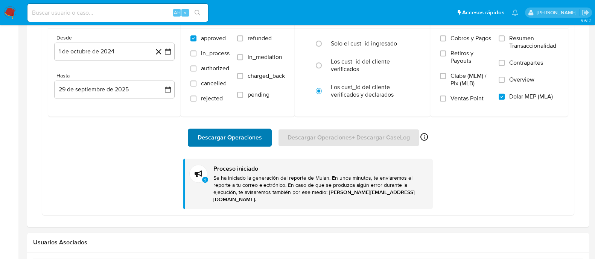 The image size is (595, 259). What do you see at coordinates (197, 13) in the screenshot?
I see `button: search-icon` at bounding box center [197, 13].